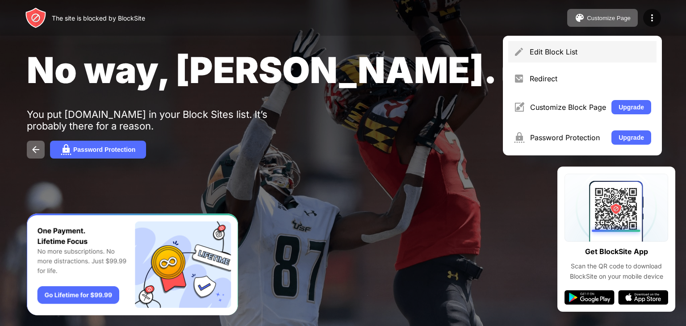 The image size is (686, 326). What do you see at coordinates (36, 150) in the screenshot?
I see `img: back.svg` at bounding box center [36, 150].